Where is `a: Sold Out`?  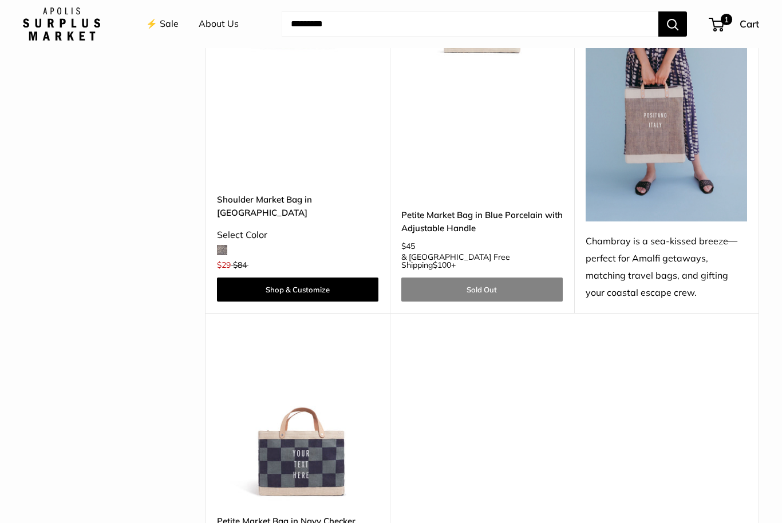
a: Sold Out is located at coordinates (482, 290).